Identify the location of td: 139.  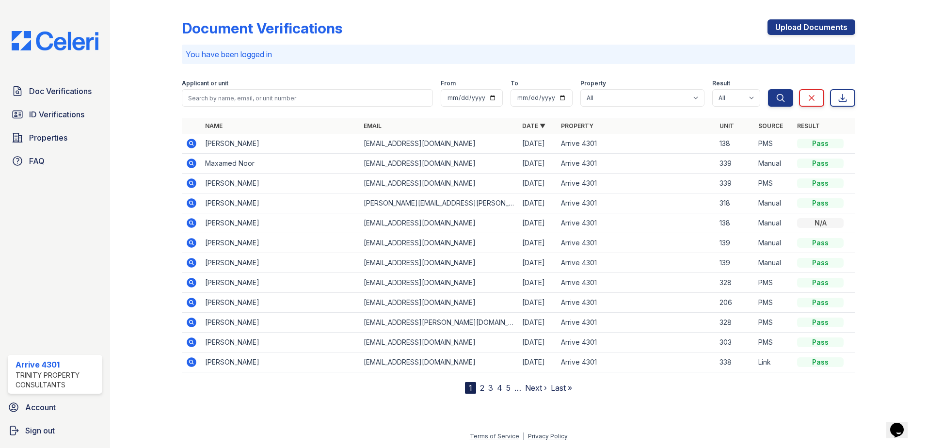
(735, 263).